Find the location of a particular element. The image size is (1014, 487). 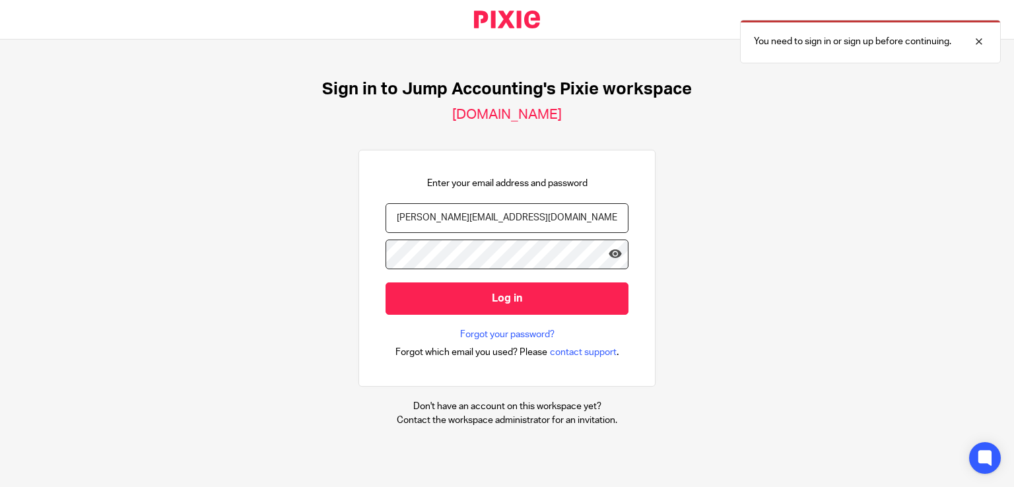

a: Forgot your password? is located at coordinates (507, 335).